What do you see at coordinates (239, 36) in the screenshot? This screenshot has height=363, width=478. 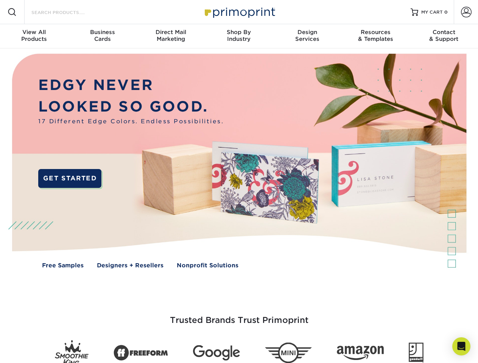 I see `div: Industry` at bounding box center [239, 36].